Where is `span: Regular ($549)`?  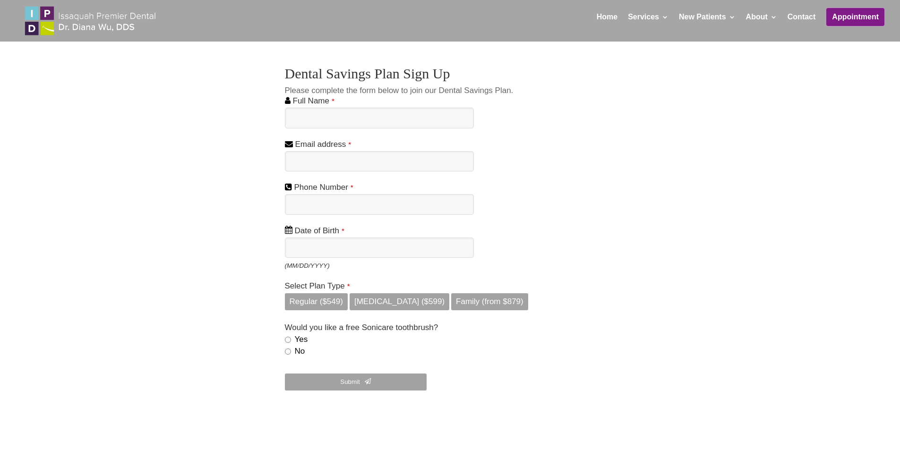 span: Regular ($549) is located at coordinates (316, 301).